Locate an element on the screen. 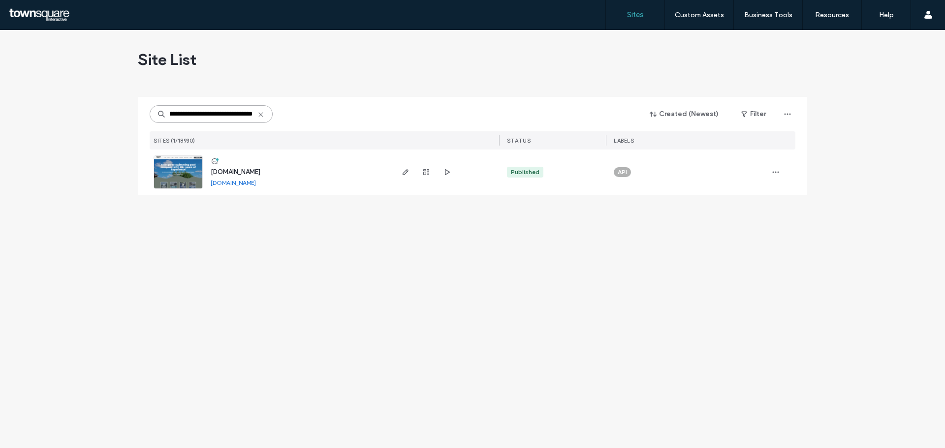 Image resolution: width=945 pixels, height=448 pixels. button: Created (Newest) is located at coordinates (684, 114).